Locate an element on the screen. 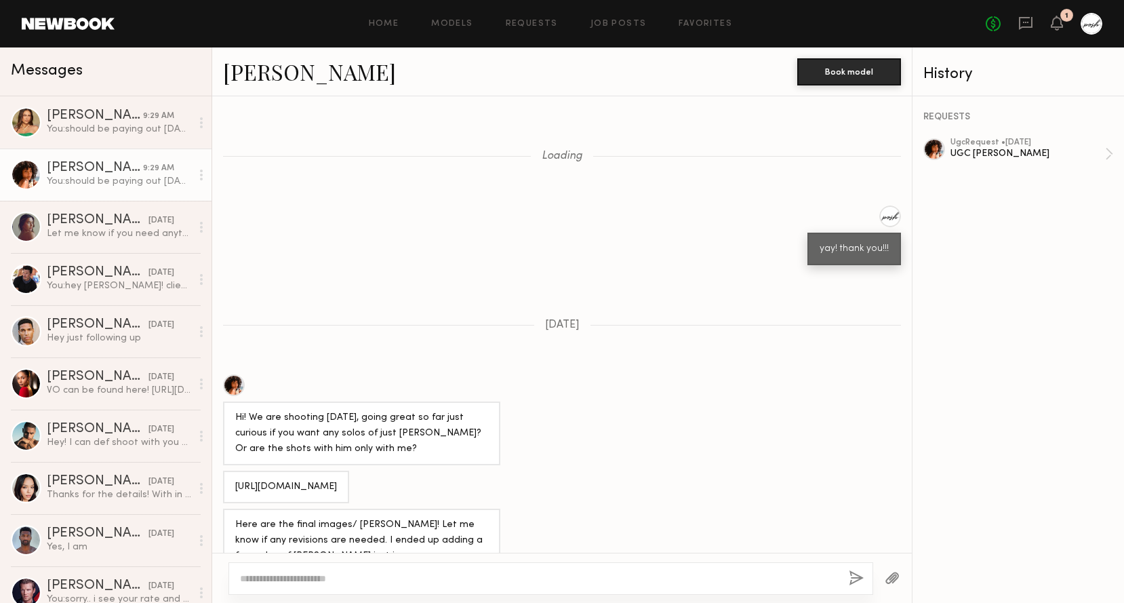 This screenshot has width=1124, height=603. a: Favorites is located at coordinates (705, 24).